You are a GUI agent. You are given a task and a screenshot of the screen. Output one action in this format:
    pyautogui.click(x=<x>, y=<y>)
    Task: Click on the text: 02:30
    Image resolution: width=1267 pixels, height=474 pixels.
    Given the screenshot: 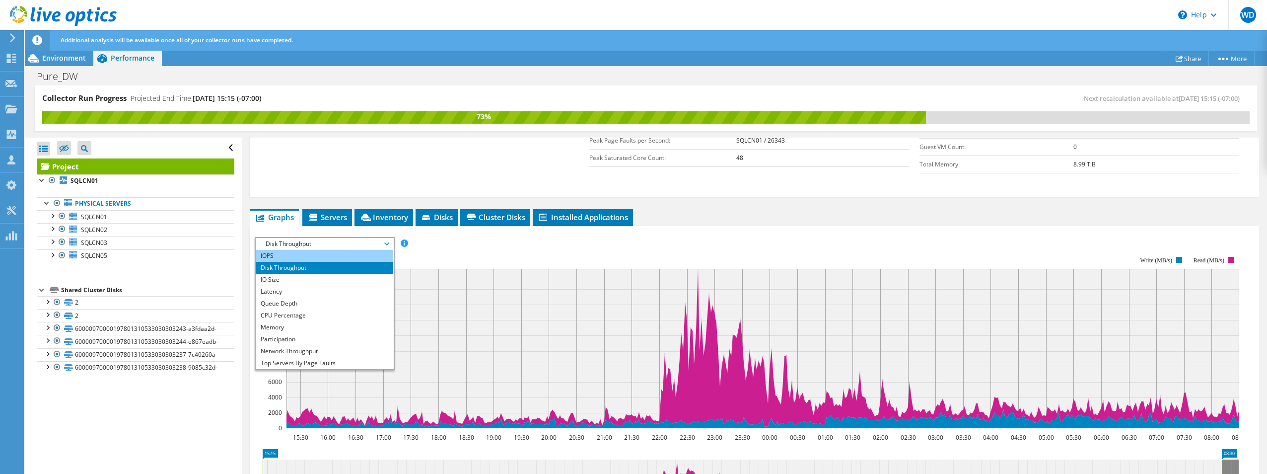 What is the action you would take?
    pyautogui.click(x=908, y=437)
    